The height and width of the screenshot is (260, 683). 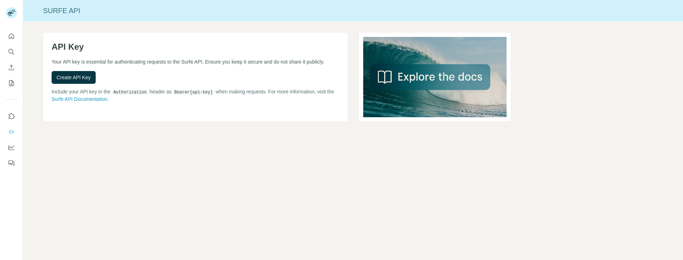 I want to click on button: My lists, so click(x=11, y=83).